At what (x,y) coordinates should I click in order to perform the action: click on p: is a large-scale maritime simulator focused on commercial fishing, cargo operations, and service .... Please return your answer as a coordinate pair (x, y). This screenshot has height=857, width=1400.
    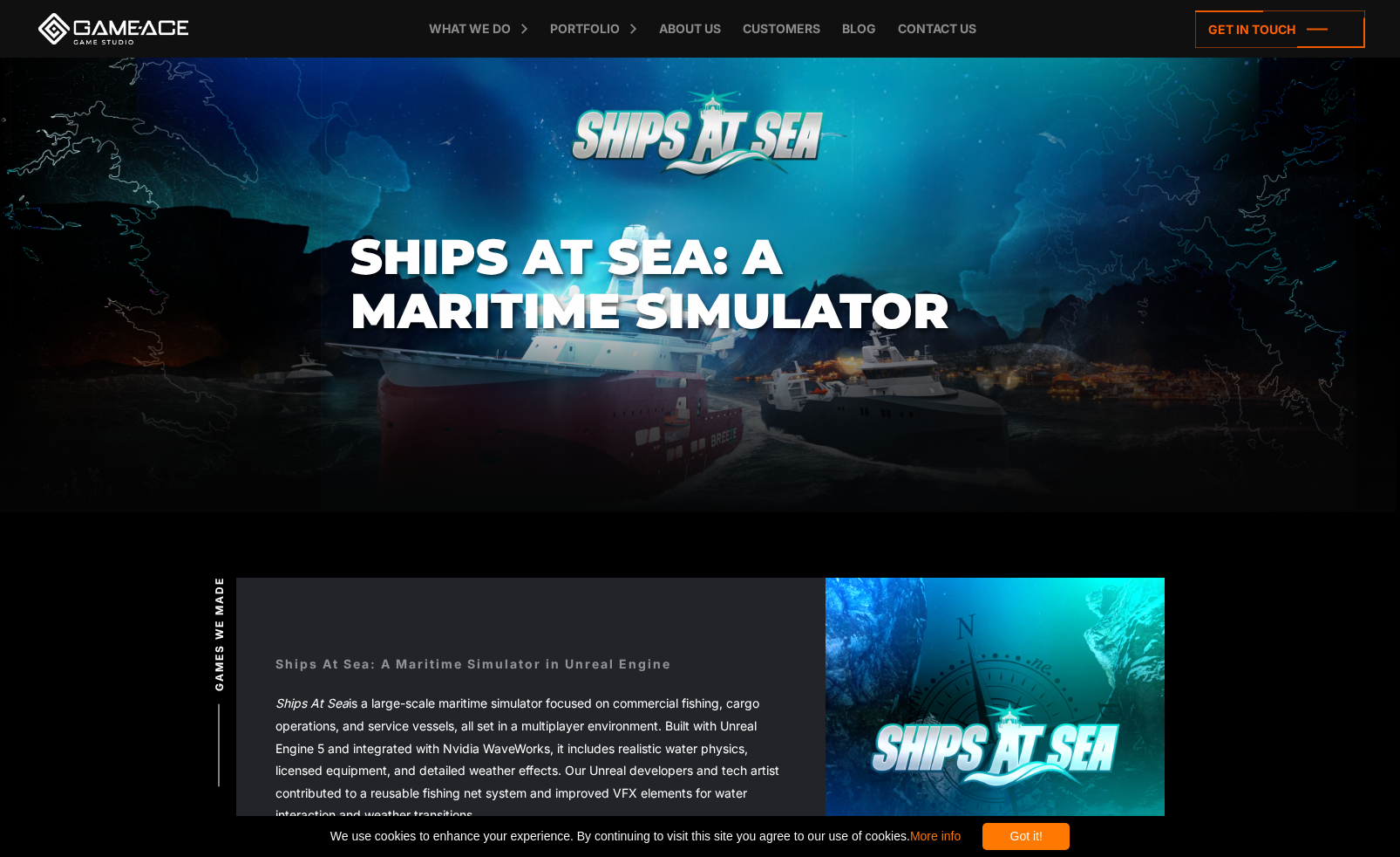
    Looking at the image, I should click on (531, 759).